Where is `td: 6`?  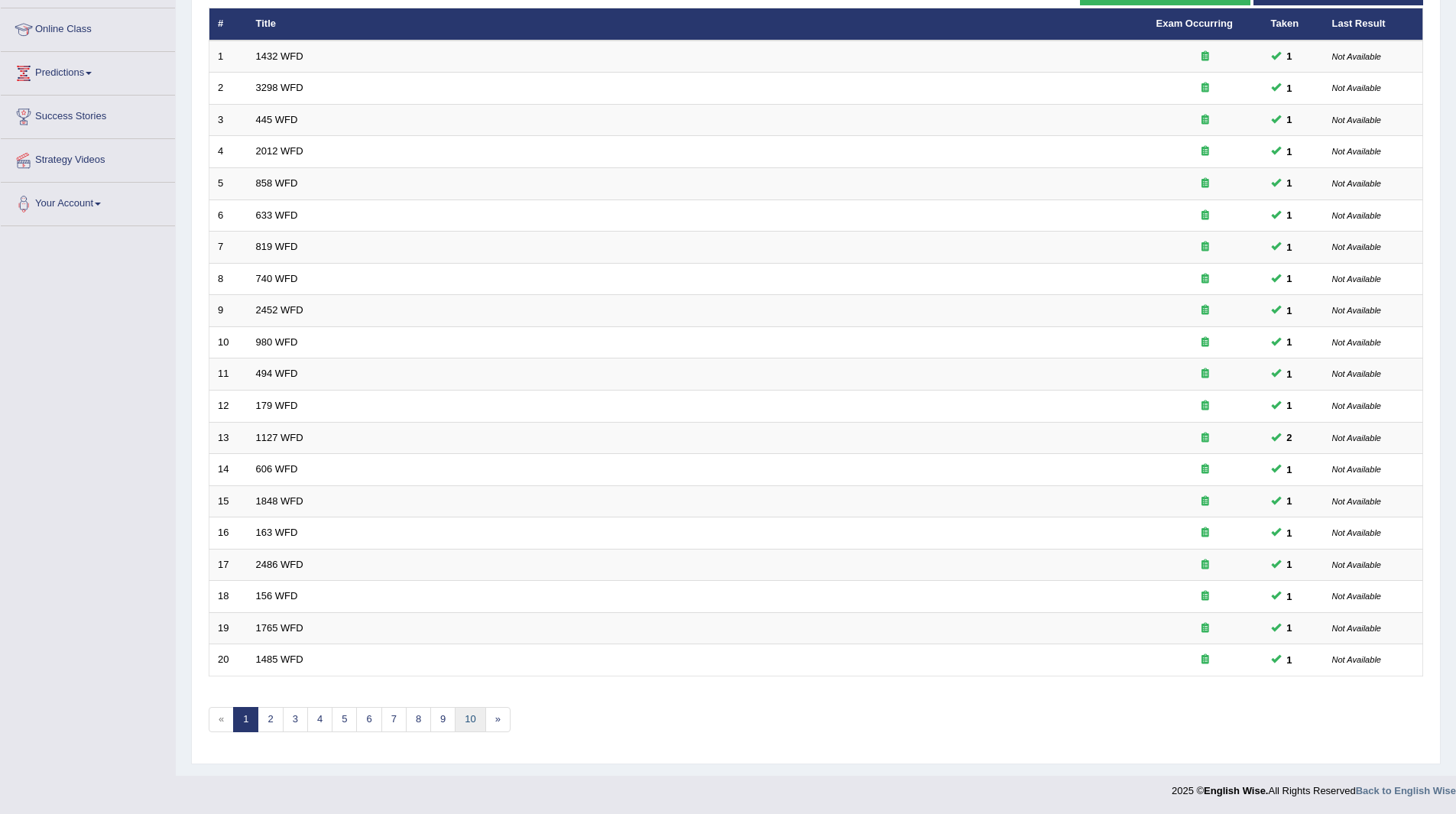 td: 6 is located at coordinates (229, 216).